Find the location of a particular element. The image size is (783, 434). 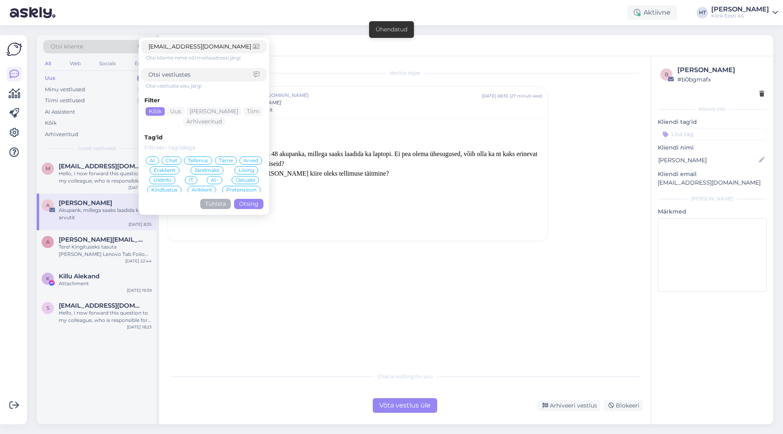

span: m is located at coordinates (48, 168).